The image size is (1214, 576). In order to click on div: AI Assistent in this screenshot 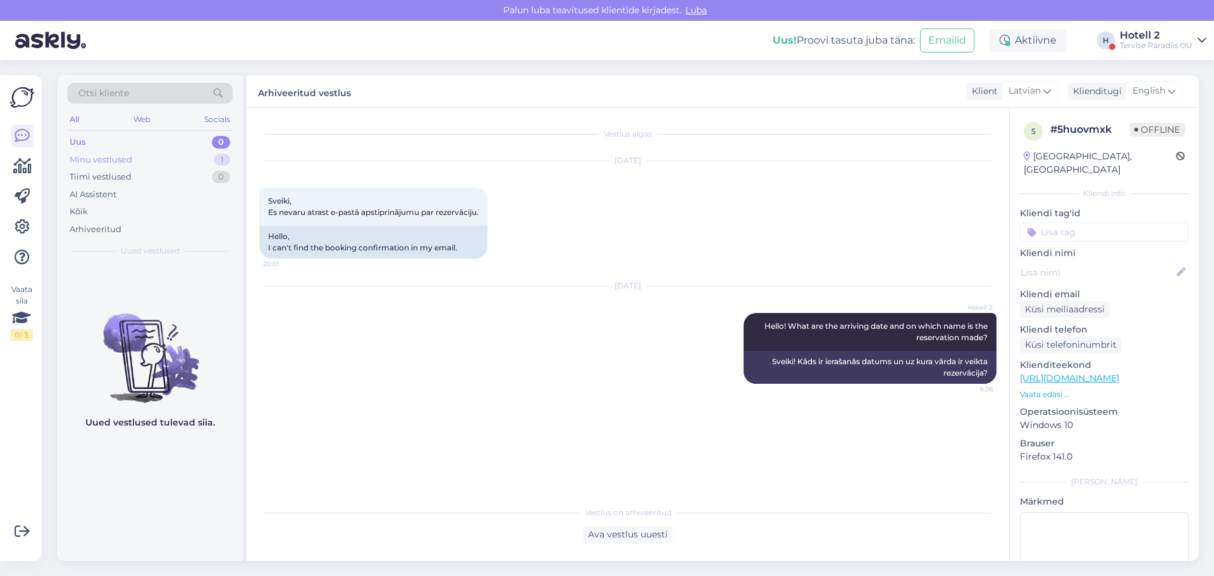, I will do `click(93, 195)`.